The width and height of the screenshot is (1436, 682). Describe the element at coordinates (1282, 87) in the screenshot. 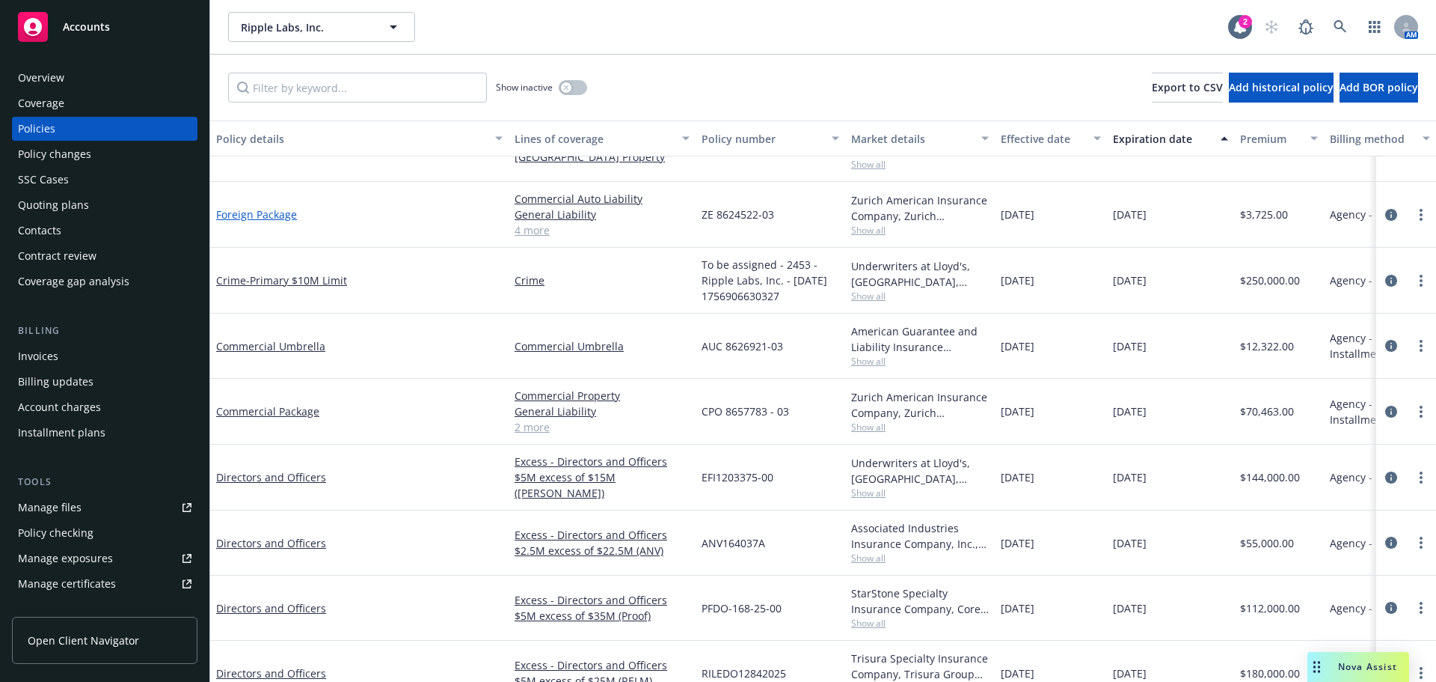

I see `span: Add historical policy` at that location.